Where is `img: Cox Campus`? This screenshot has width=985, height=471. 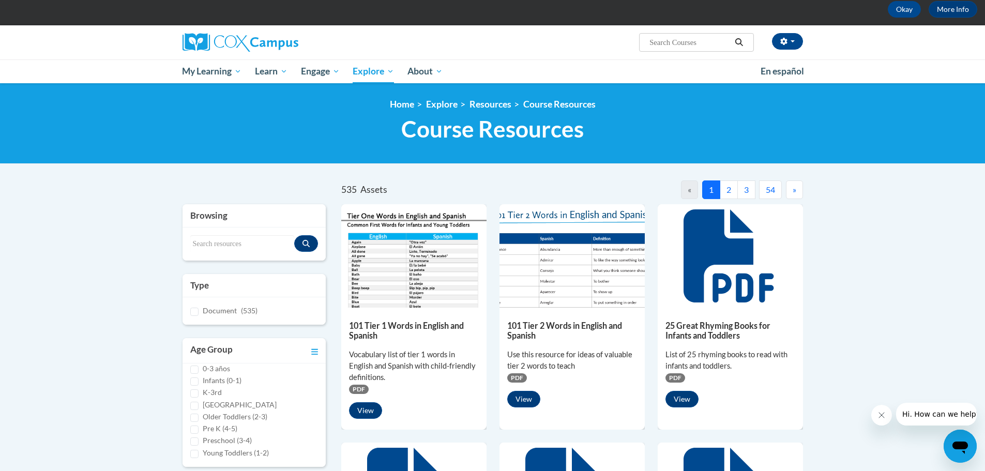 img: Cox Campus is located at coordinates (240, 42).